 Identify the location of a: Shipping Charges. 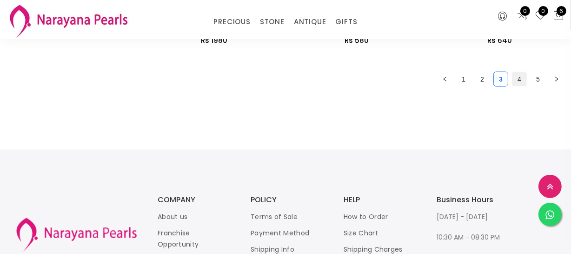
(373, 249).